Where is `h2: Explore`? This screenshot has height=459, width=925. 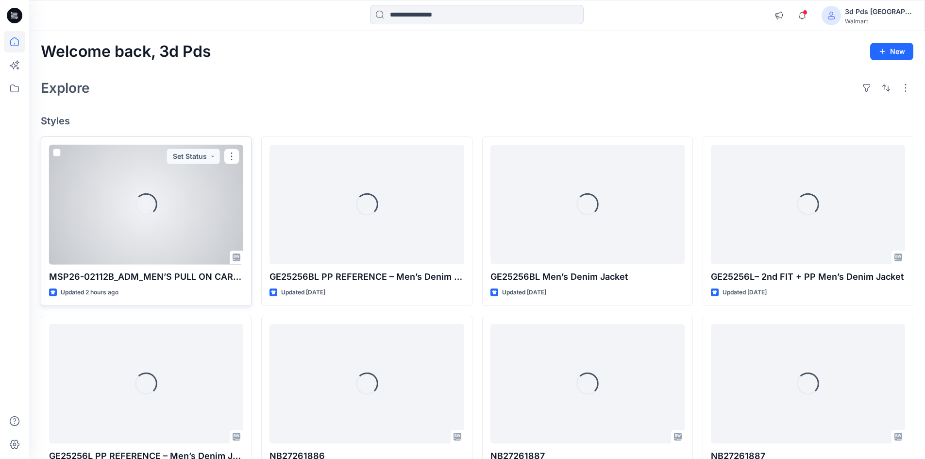
h2: Explore is located at coordinates (65, 88).